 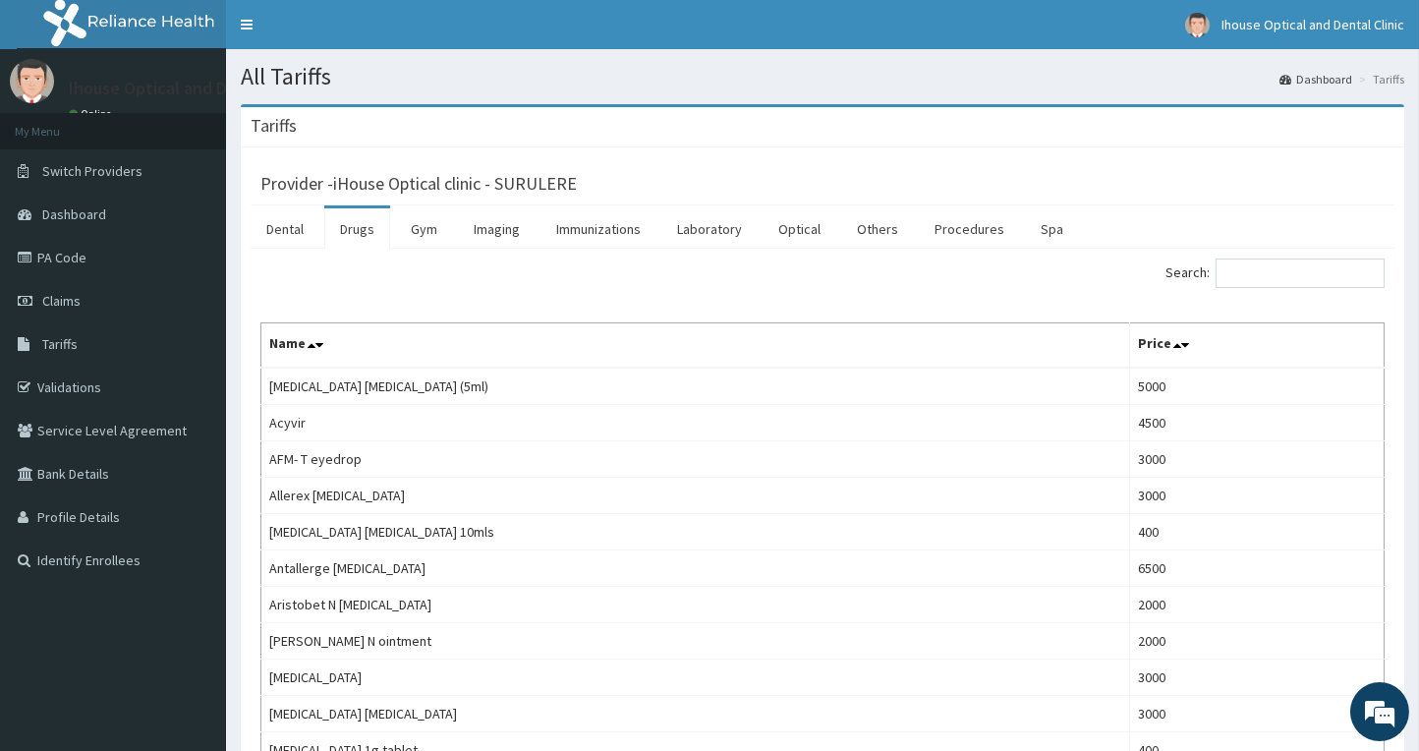 I want to click on a: Laboratory, so click(x=710, y=229).